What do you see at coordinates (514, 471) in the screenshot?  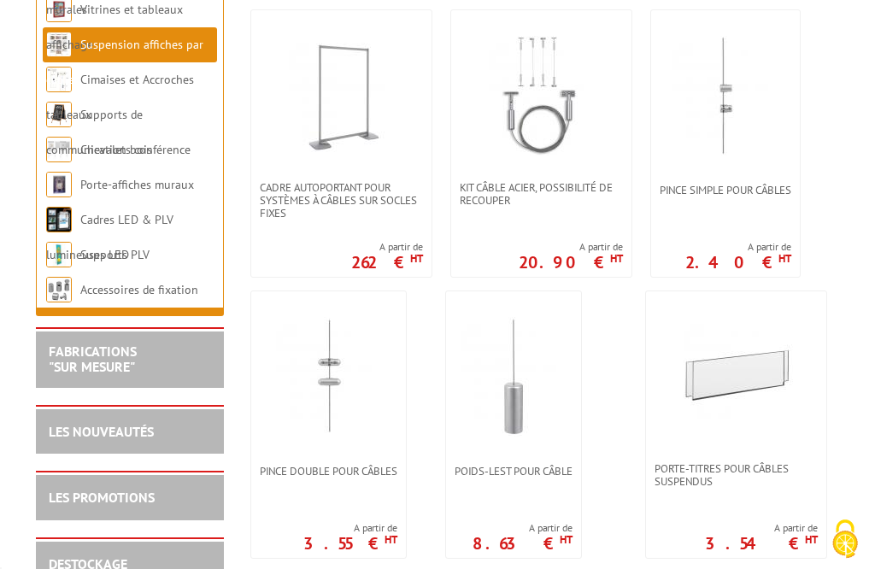 I see `span: Poids-lest pour câble` at bounding box center [514, 471].